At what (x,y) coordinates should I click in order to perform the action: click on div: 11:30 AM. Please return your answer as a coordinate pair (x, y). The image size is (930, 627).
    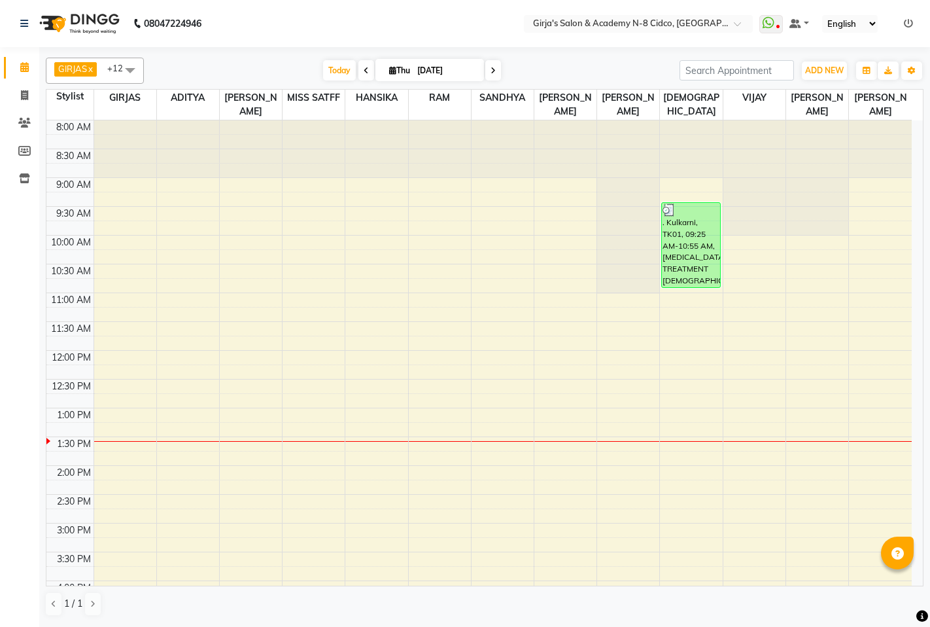
    Looking at the image, I should click on (71, 328).